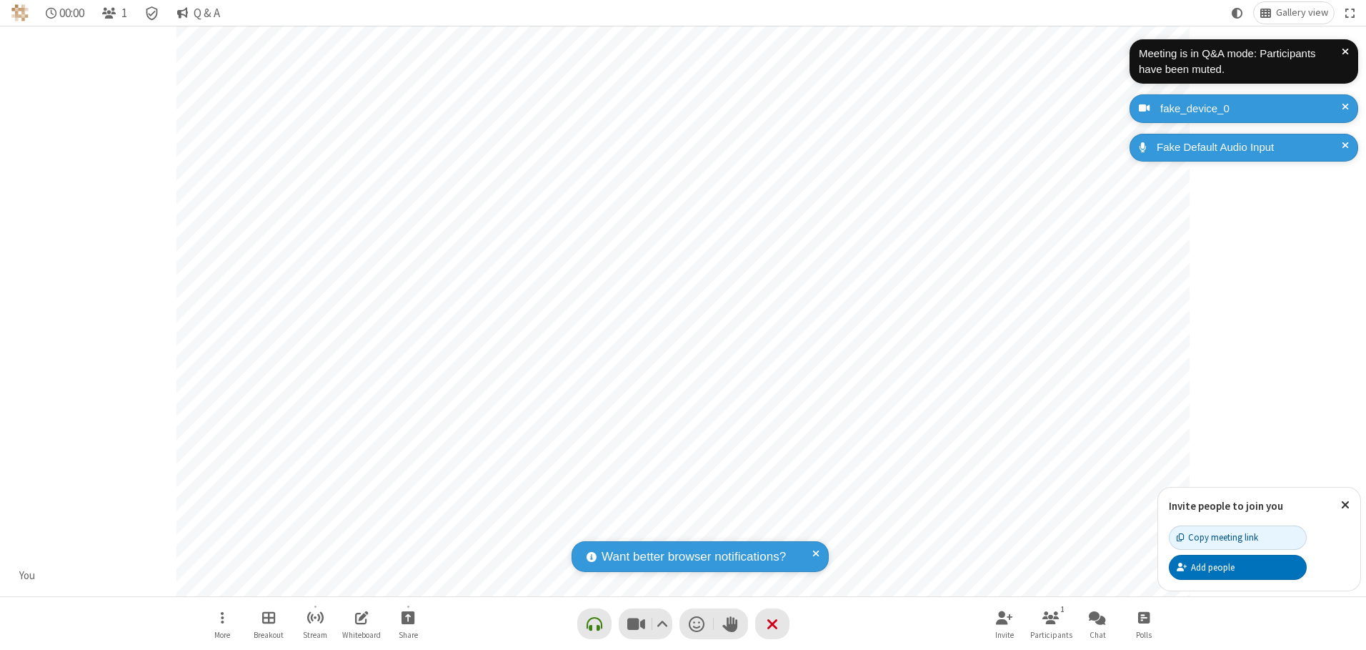 The image size is (1366, 650). I want to click on div: Meeting is in Q&A mode: Participants have been muted., so click(1241, 61).